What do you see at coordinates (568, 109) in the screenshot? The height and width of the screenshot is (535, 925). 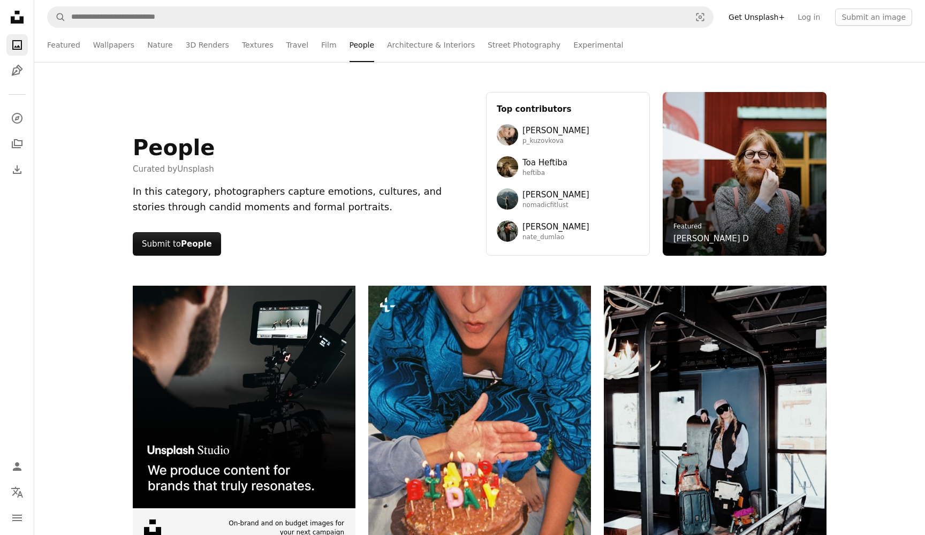 I see `h3: Top contributors` at bounding box center [568, 109].